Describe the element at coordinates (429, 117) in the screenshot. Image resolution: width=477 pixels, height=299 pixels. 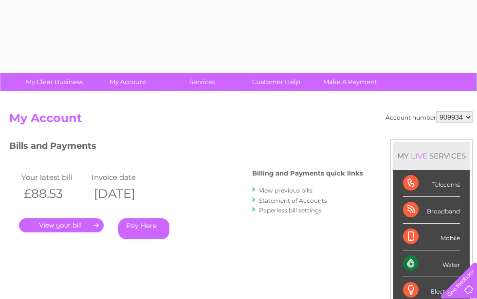
I see `div: Account number` at that location.